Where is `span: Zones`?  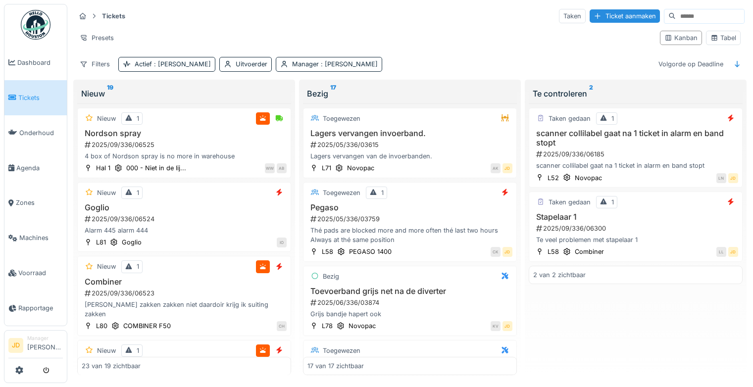 span: Zones is located at coordinates (39, 202).